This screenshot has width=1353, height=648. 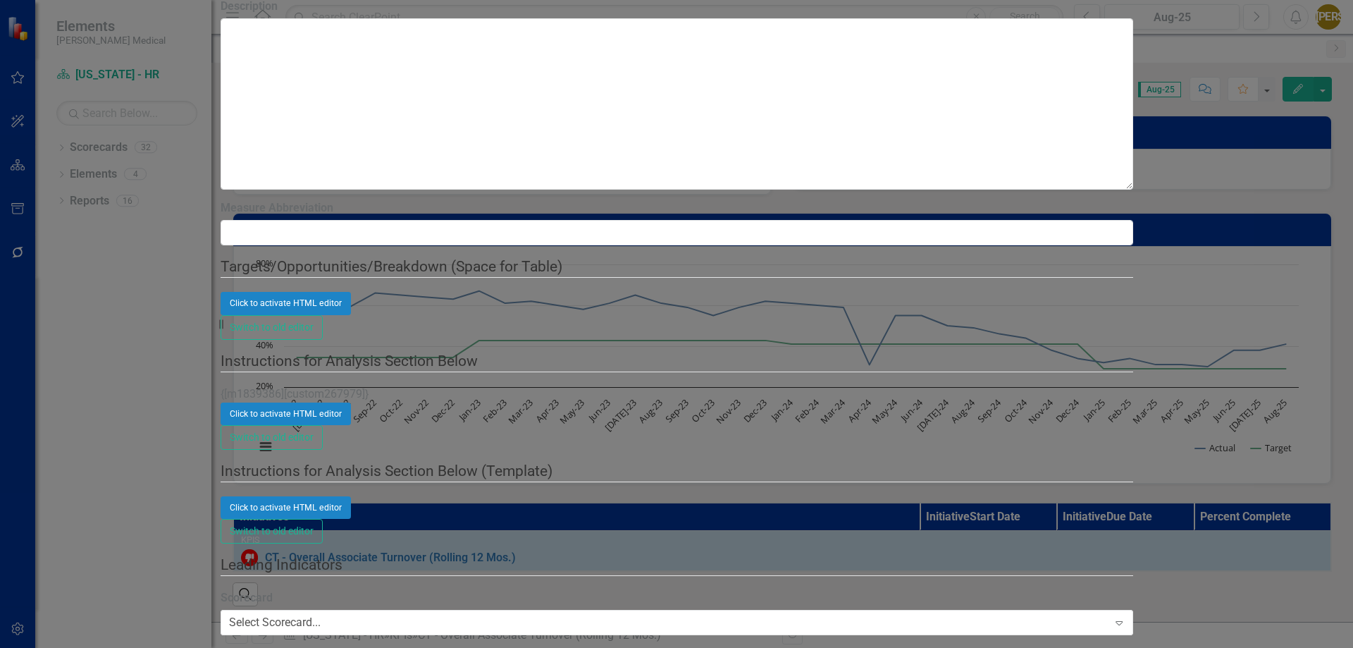 I want to click on legend: Instructions for Analysis Section Below (Template), so click(x=677, y=471).